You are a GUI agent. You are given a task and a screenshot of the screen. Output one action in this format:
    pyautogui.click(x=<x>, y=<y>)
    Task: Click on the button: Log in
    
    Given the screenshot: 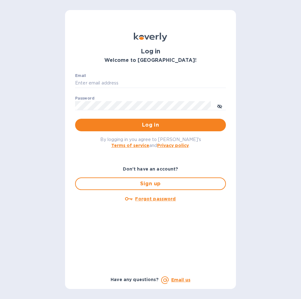 What is the action you would take?
    pyautogui.click(x=151, y=125)
    